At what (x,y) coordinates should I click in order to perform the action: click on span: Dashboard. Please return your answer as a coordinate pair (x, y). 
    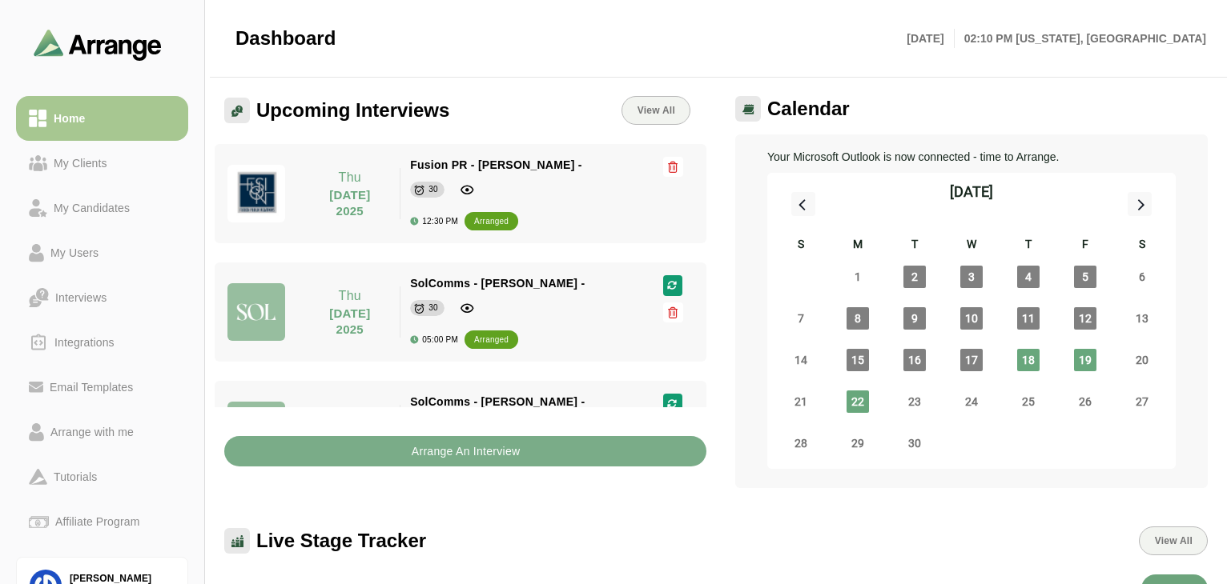
    Looking at the image, I should click on (285, 38).